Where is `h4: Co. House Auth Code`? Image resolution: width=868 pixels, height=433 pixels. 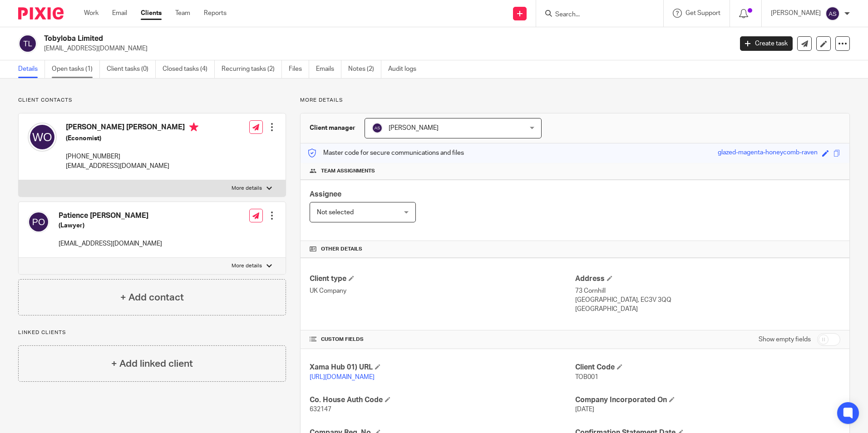
h4: Co. House Auth Code is located at coordinates (442, 400).